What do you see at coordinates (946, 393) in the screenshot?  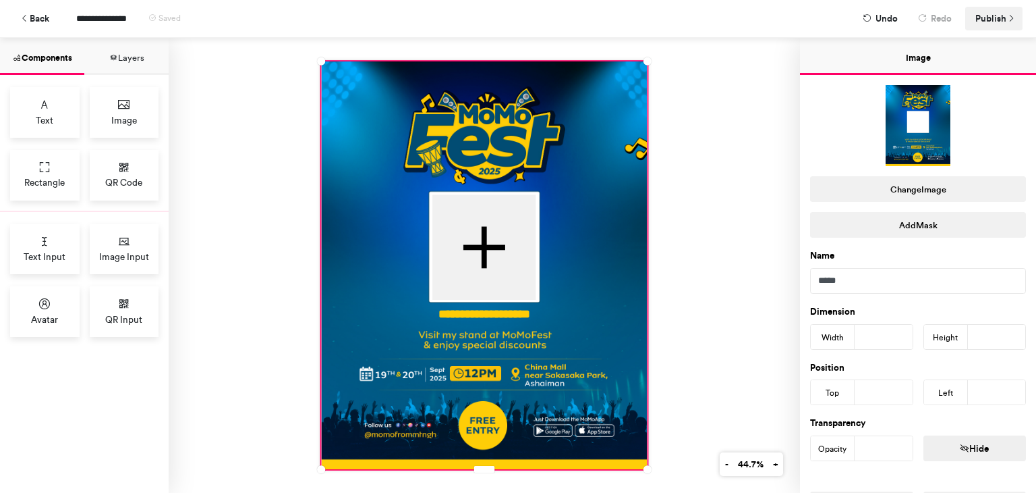 I see `div: Left` at bounding box center [946, 393].